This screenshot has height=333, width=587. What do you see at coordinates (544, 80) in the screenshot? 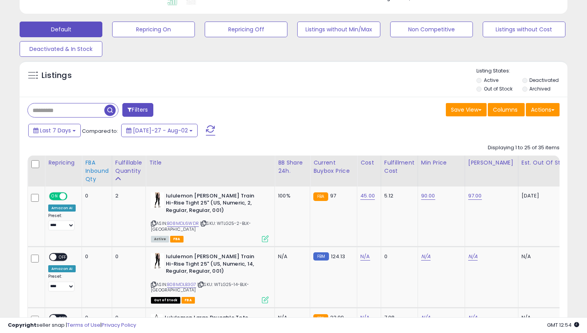
I see `label: Deactivated` at bounding box center [544, 80].